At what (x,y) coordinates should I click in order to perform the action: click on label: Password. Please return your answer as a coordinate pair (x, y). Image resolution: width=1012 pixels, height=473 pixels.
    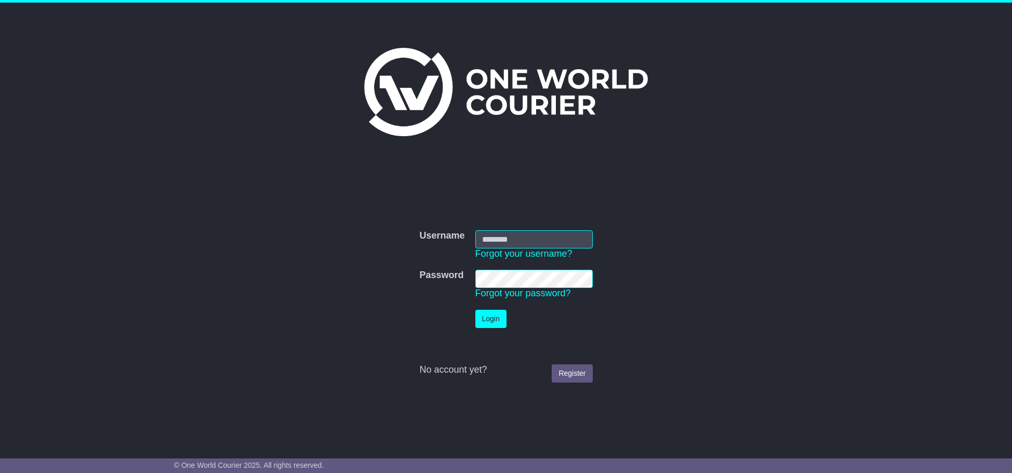
    Looking at the image, I should click on (441, 275).